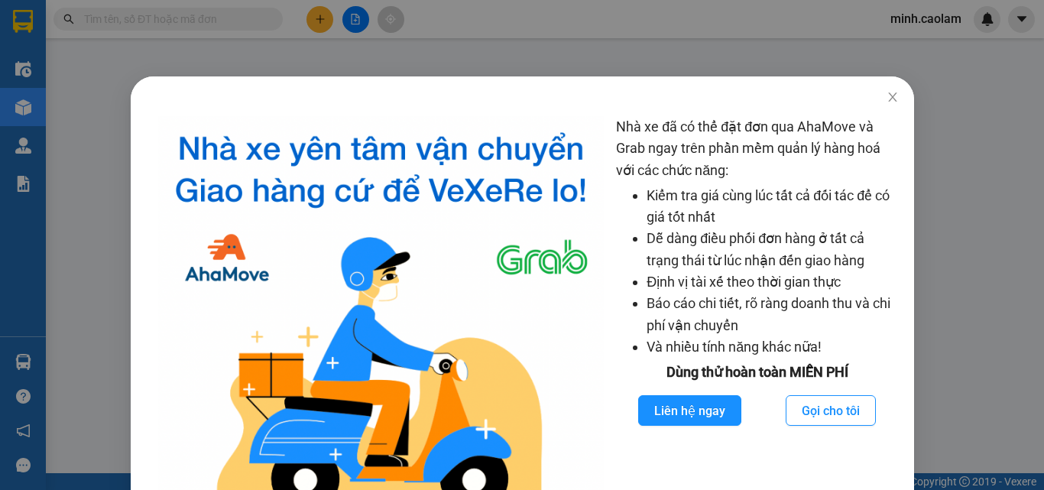  What do you see at coordinates (831, 411) in the screenshot?
I see `button: Gọi cho tôi` at bounding box center [831, 411].